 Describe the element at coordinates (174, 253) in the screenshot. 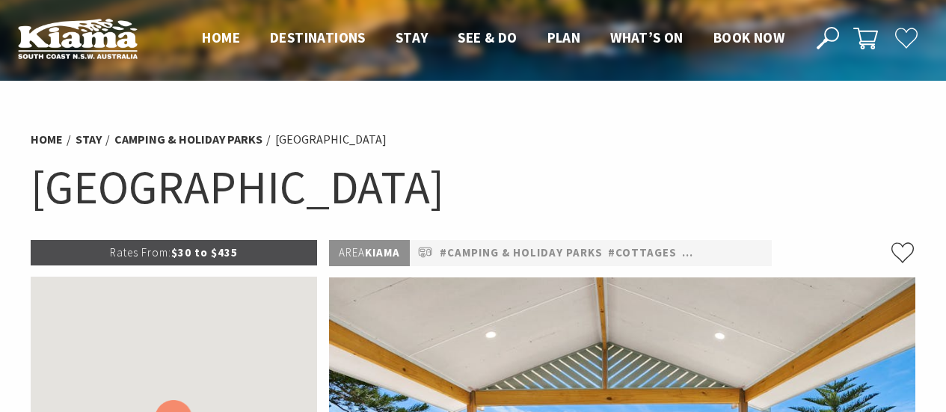

I see `p: $30 to $435` at that location.